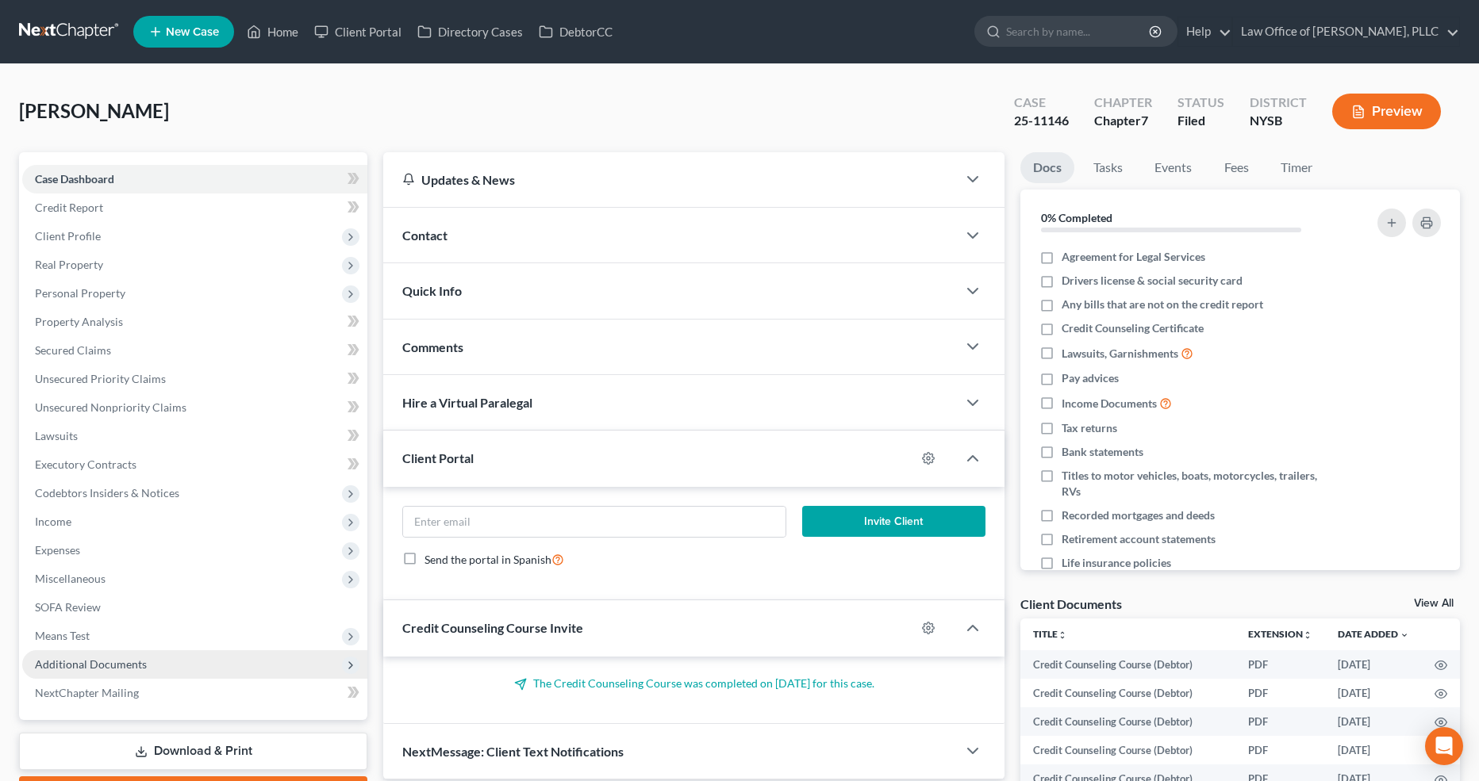 Image resolution: width=1479 pixels, height=781 pixels. I want to click on span: Pay advices, so click(1090, 378).